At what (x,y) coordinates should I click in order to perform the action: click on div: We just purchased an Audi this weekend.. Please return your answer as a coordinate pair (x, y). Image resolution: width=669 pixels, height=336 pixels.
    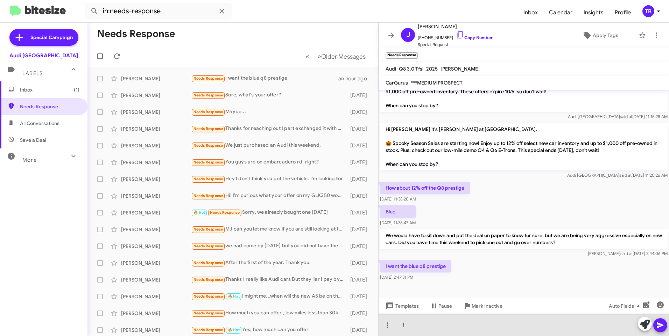
    Looking at the image, I should click on (269, 145).